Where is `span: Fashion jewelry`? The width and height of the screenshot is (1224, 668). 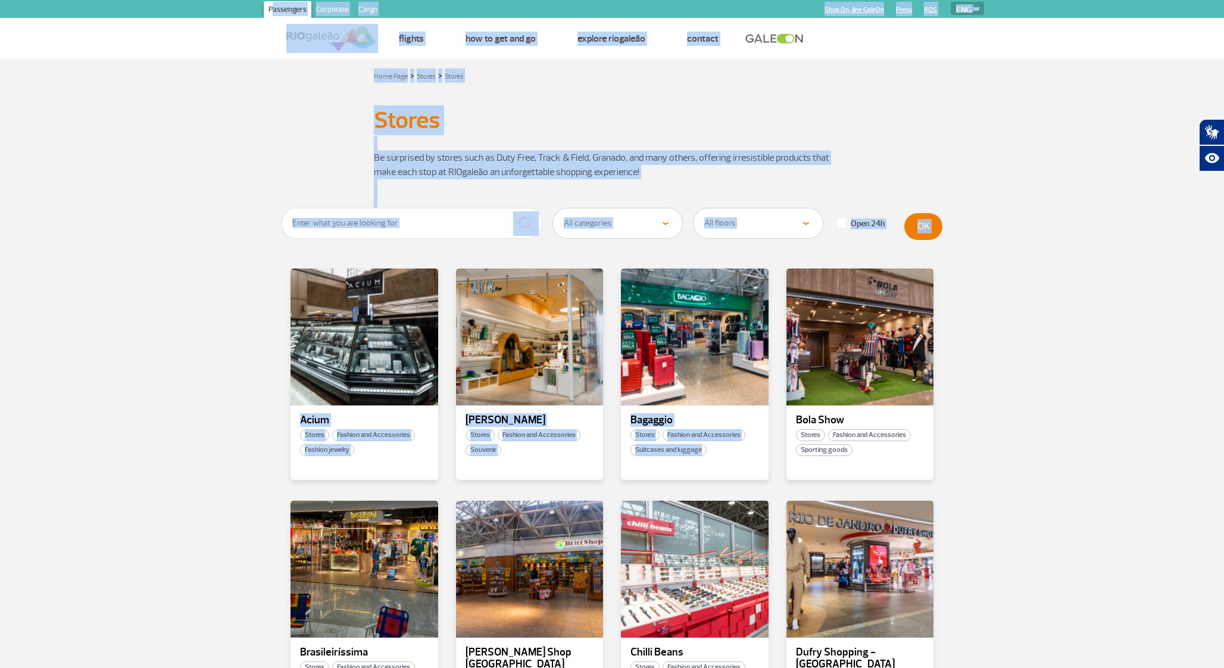 span: Fashion jewelry is located at coordinates (327, 450).